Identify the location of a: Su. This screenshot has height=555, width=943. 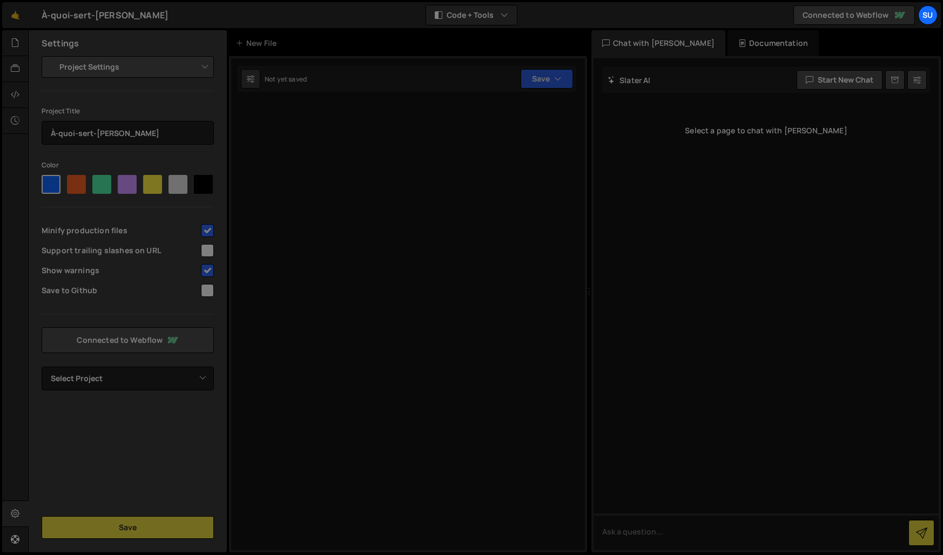
(928, 15).